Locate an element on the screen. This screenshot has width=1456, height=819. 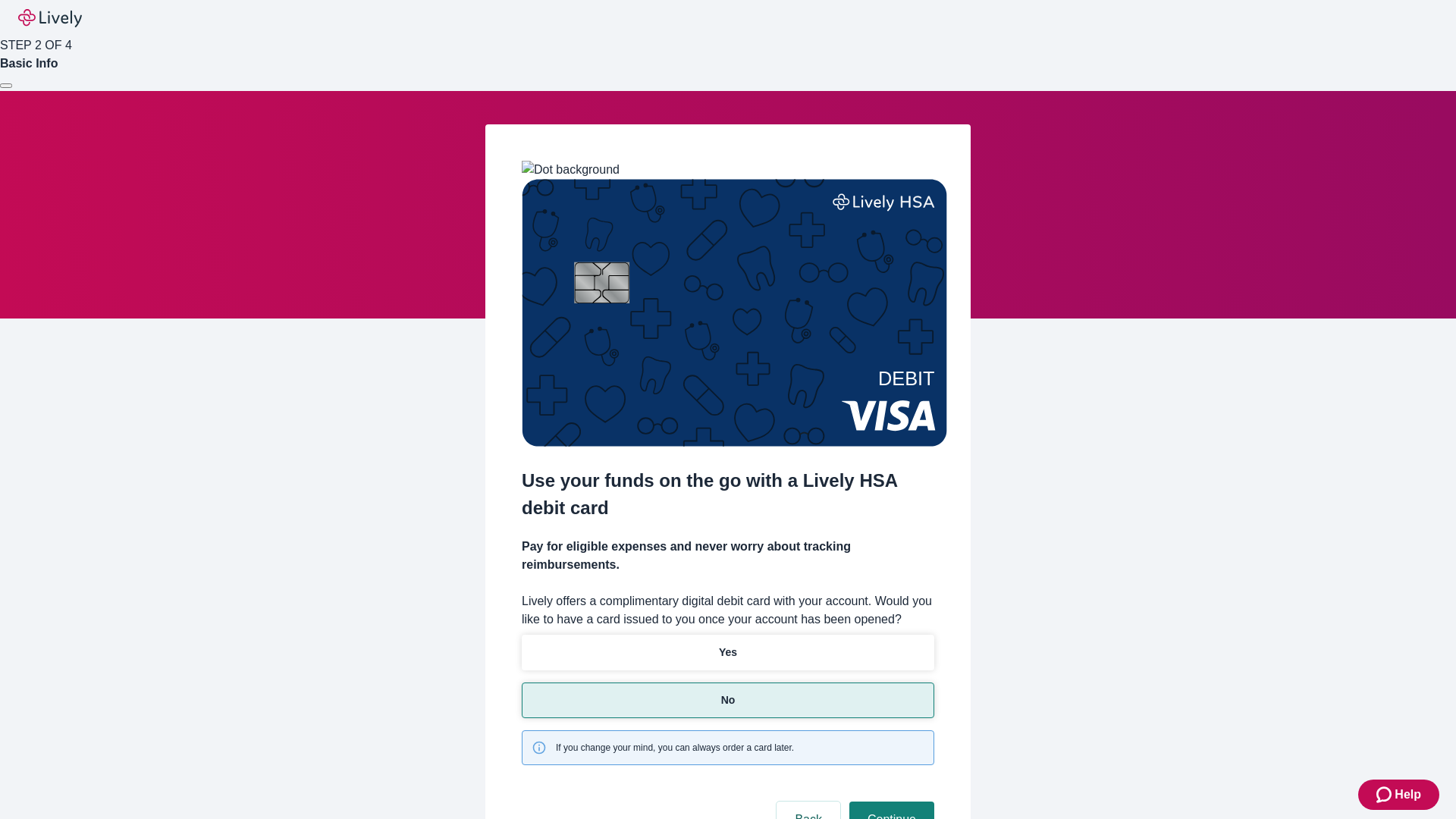
img: Lively is located at coordinates (50, 19).